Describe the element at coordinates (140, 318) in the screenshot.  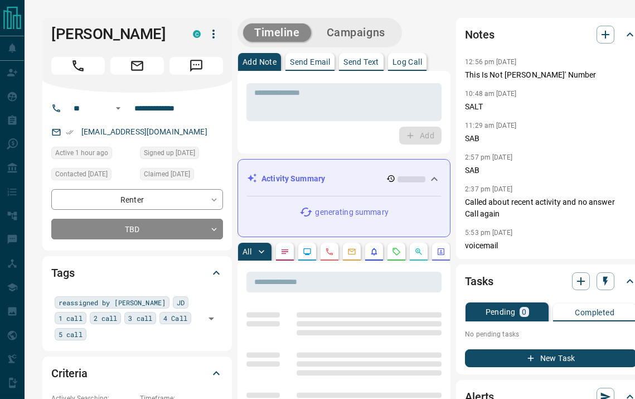
I see `span: 3 call` at that location.